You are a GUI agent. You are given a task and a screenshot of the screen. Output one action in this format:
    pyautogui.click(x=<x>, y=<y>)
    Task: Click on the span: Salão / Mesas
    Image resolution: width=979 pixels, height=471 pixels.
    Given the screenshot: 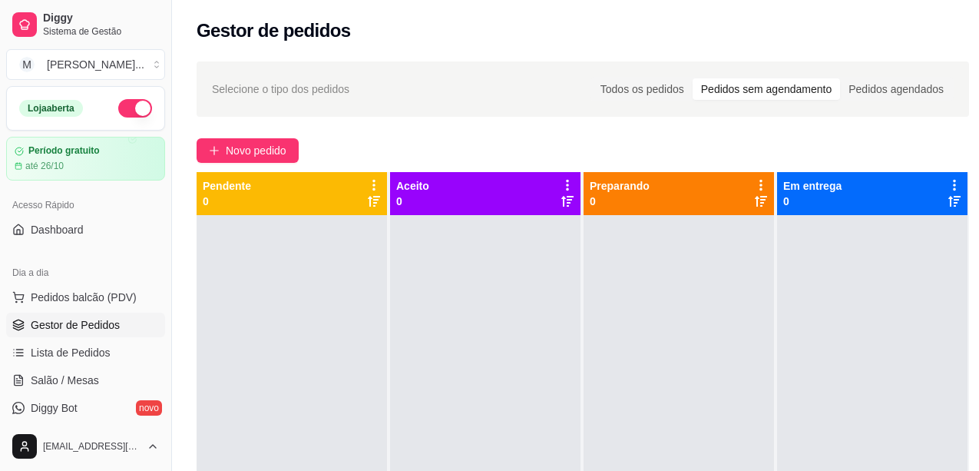 What is the action you would take?
    pyautogui.click(x=64, y=380)
    